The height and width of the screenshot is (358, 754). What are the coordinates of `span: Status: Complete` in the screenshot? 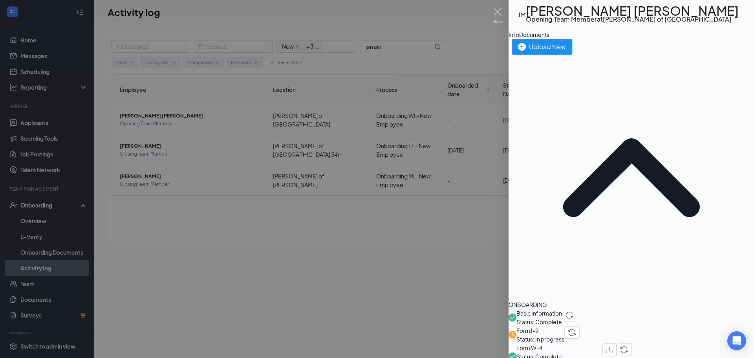 It's located at (539, 322).